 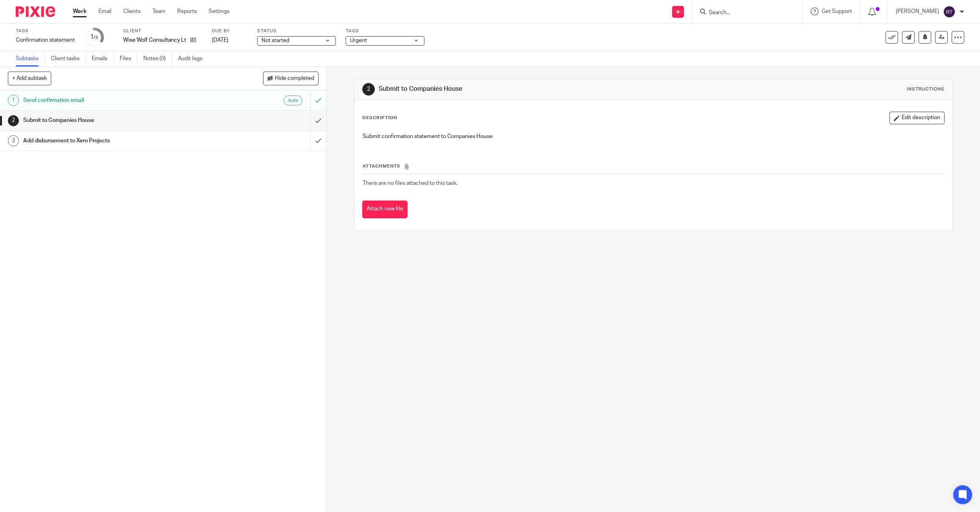 I want to click on label: Status, so click(x=296, y=31).